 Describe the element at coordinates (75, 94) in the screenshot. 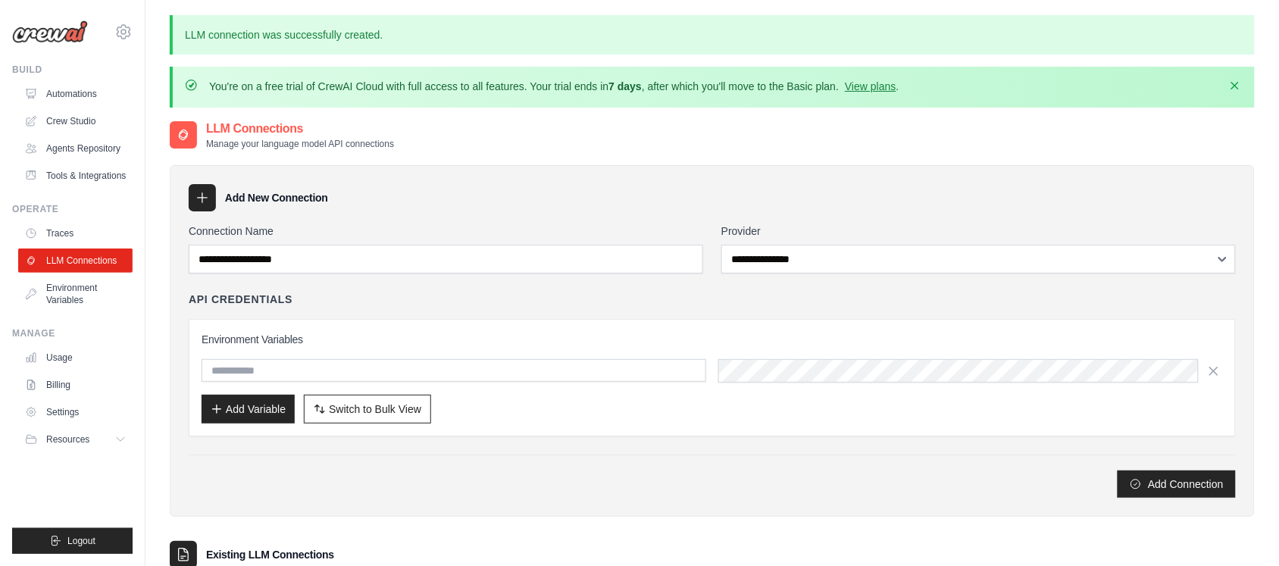

I see `a: Automations` at that location.